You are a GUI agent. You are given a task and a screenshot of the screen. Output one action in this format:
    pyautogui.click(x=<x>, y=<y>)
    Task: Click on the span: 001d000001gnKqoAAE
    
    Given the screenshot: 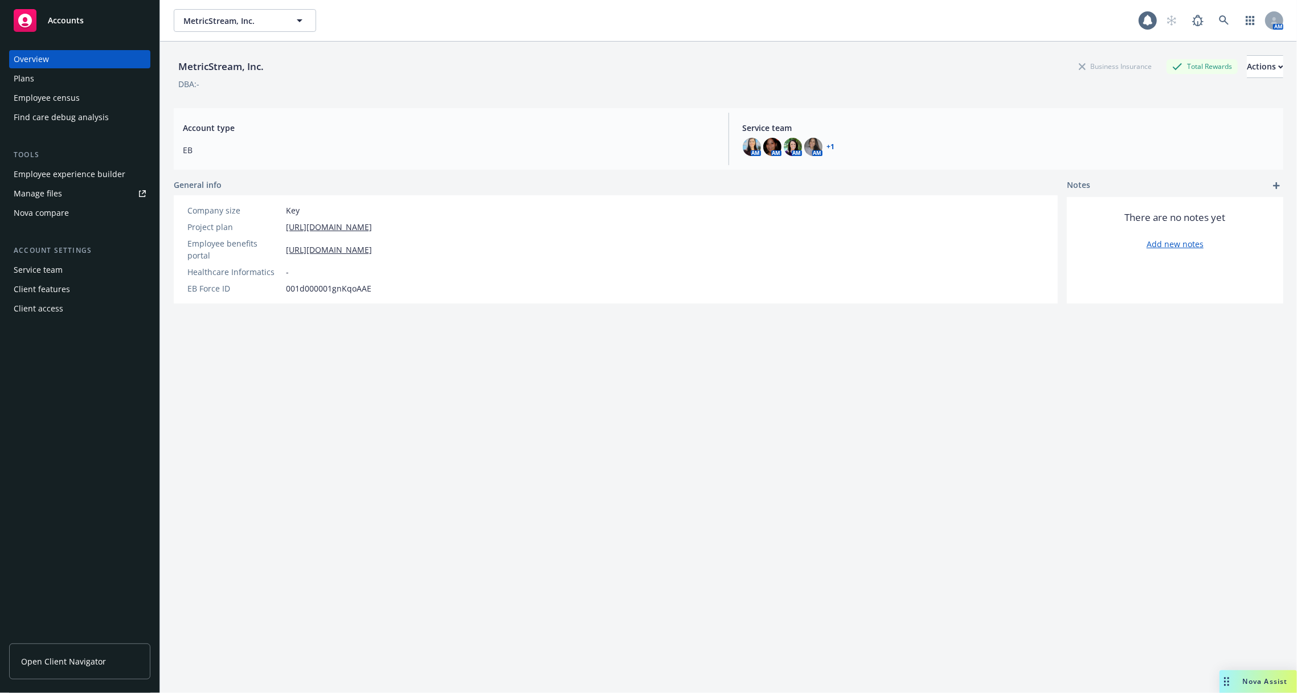 What is the action you would take?
    pyautogui.click(x=329, y=288)
    